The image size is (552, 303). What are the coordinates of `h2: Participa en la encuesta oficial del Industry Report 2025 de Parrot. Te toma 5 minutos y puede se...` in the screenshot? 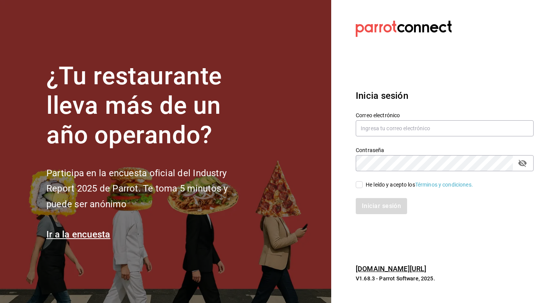 It's located at (150, 189).